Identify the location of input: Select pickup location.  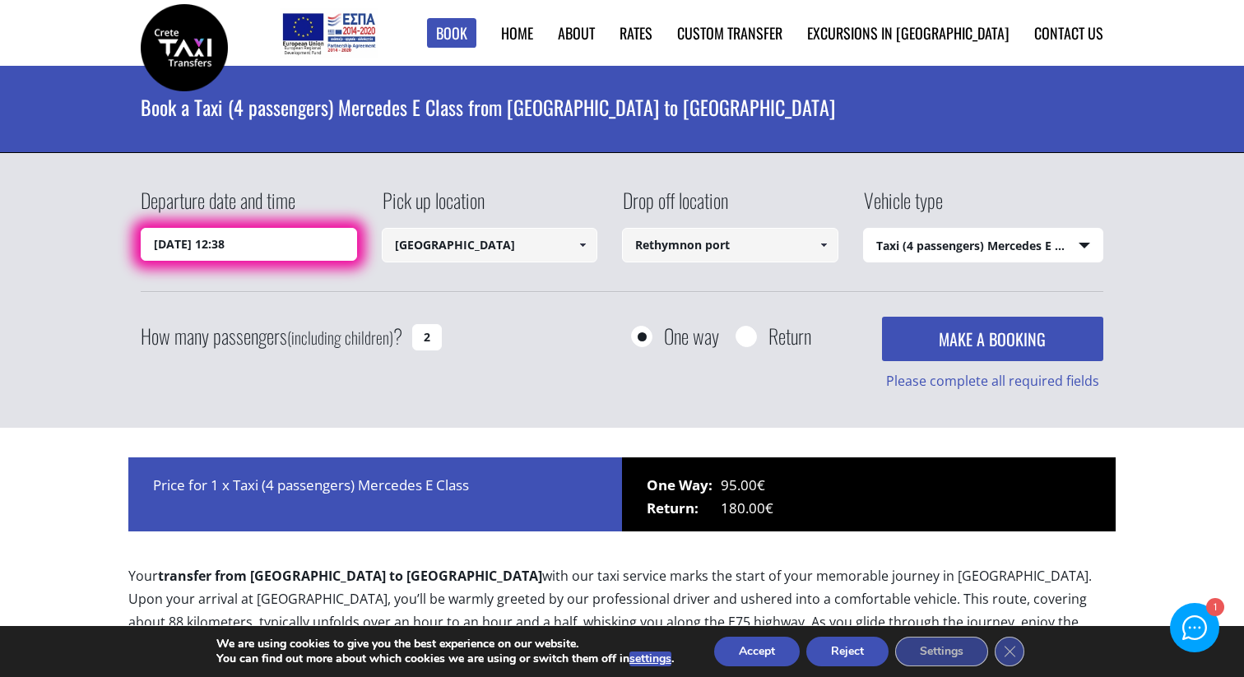
(490, 245).